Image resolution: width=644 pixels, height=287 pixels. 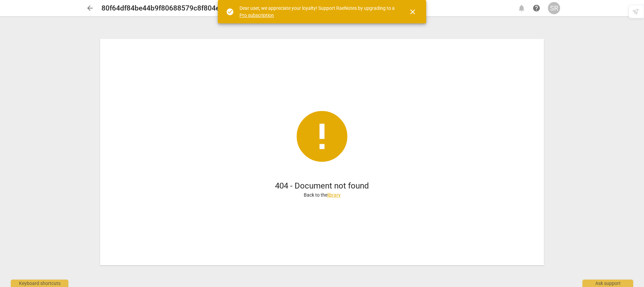 I want to click on div: Keyboard shortcuts, so click(x=40, y=283).